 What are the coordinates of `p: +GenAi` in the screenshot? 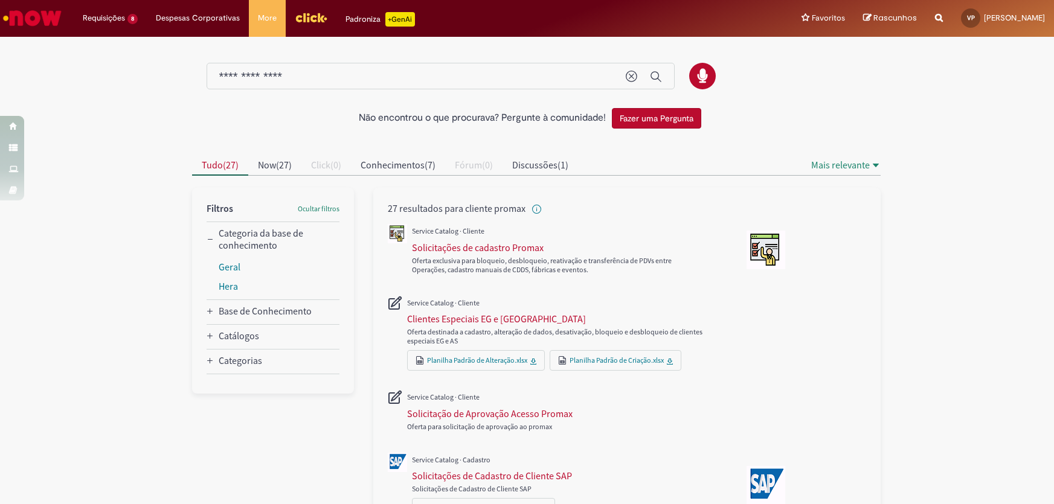 It's located at (400, 19).